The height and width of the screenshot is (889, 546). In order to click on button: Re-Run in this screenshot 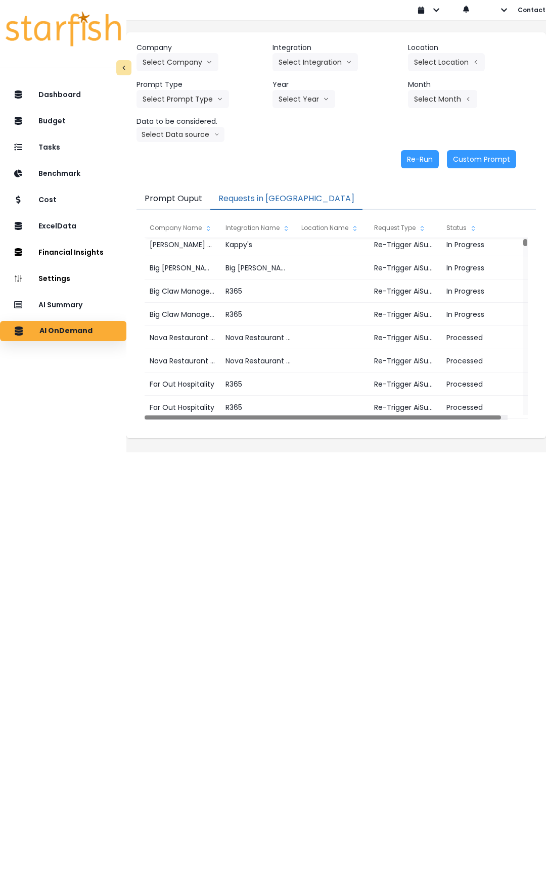, I will do `click(420, 159)`.